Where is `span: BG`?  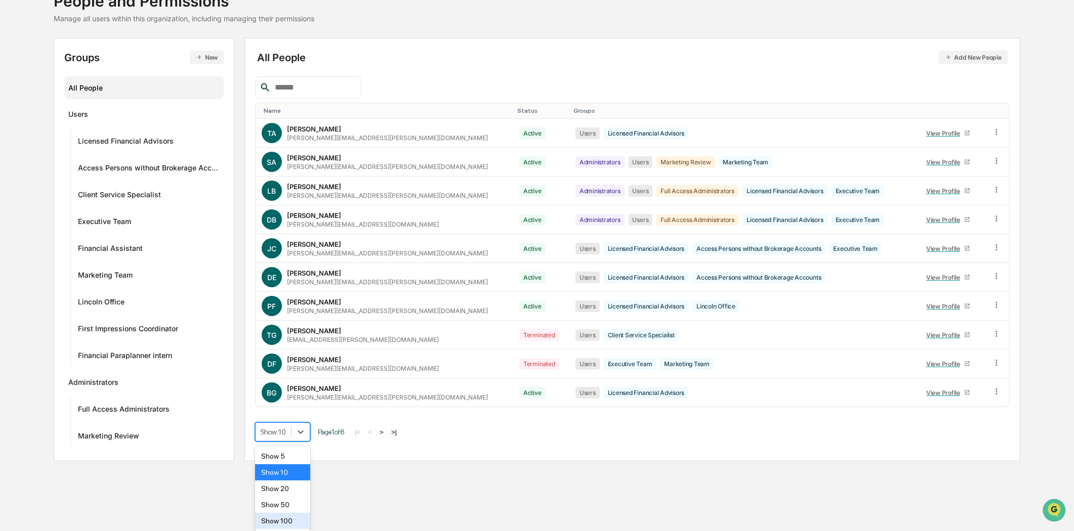
span: BG is located at coordinates (272, 393).